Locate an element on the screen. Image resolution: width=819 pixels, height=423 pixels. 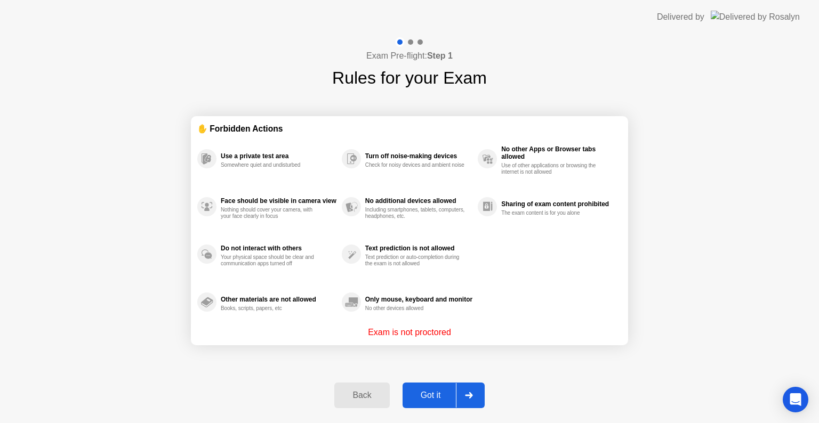
div: Do not interact with others is located at coordinates (278, 248).